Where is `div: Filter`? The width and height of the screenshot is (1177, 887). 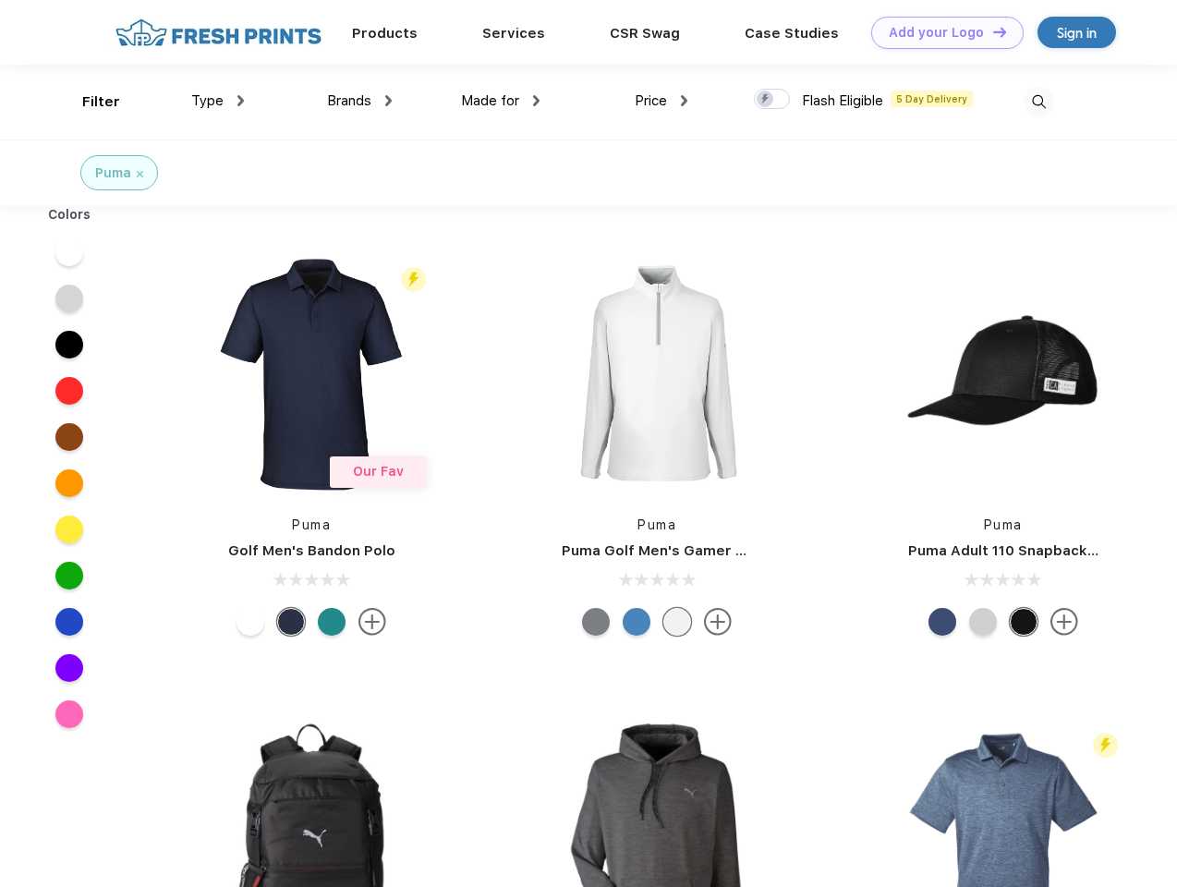
div: Filter is located at coordinates (101, 102).